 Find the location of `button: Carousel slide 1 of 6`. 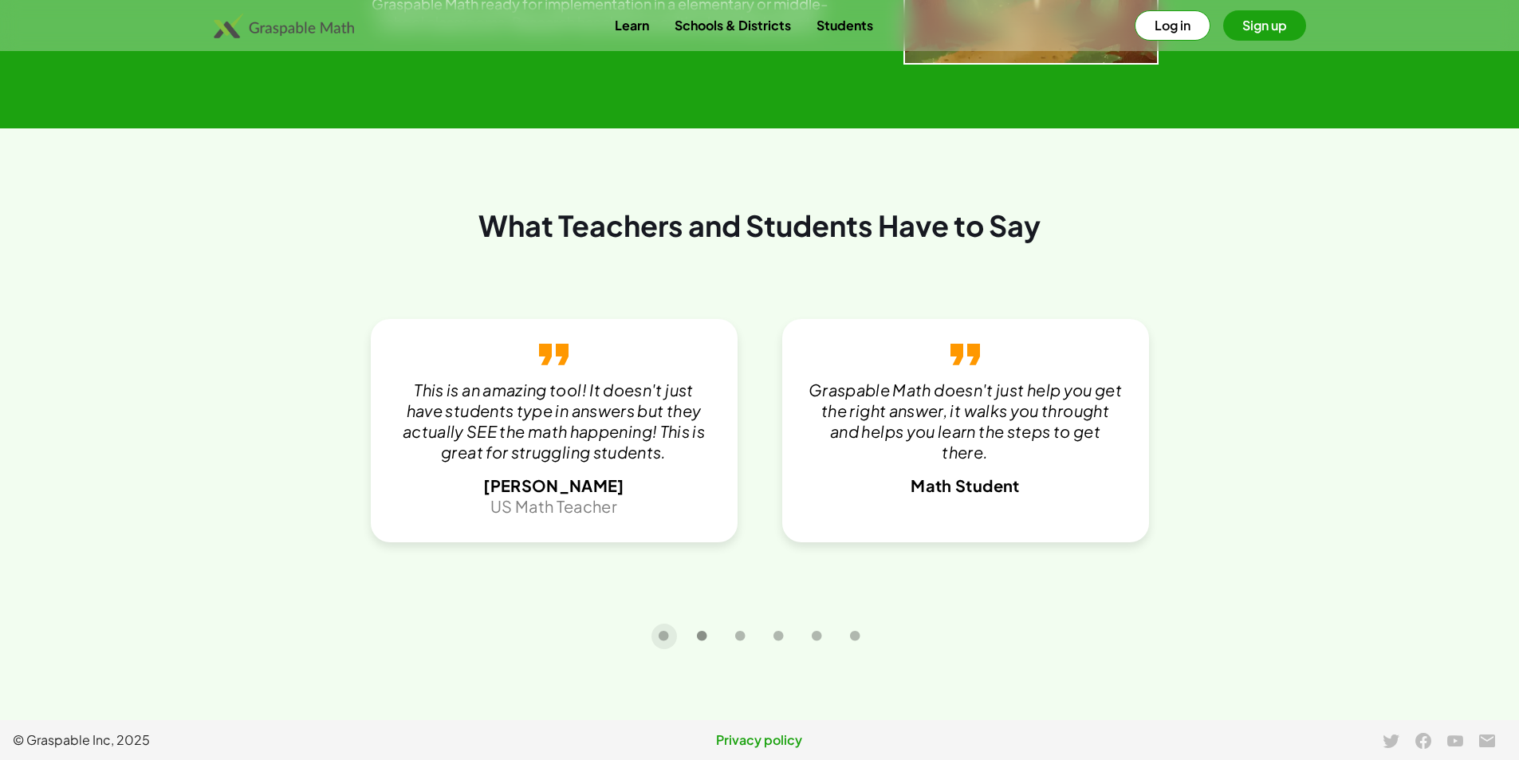

button: Carousel slide 1 of 6 is located at coordinates (664, 636).